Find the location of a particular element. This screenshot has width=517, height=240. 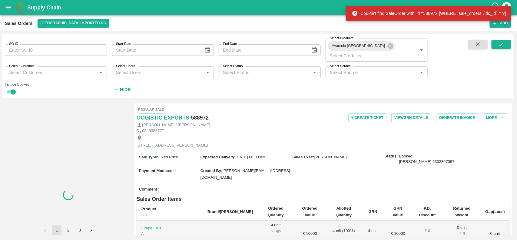

div: account of current user is located at coordinates (507, 8).